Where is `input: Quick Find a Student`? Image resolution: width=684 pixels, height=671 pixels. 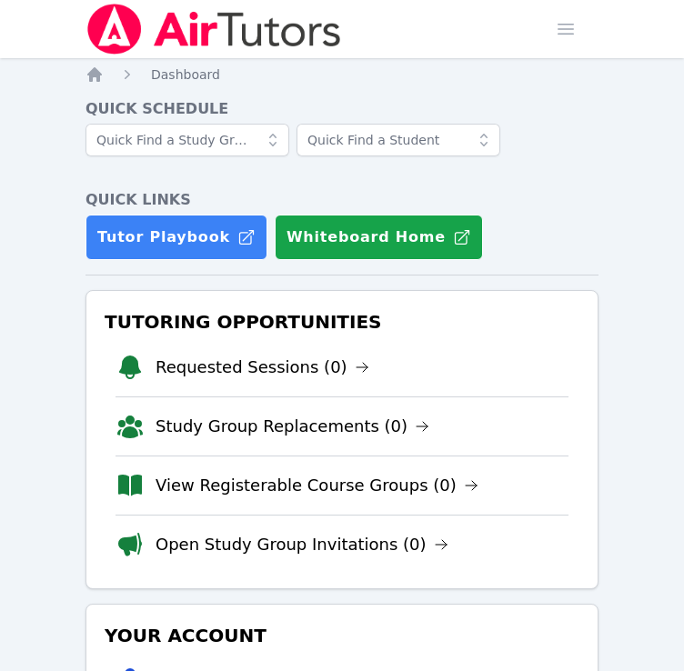 input: Quick Find a Student is located at coordinates (398, 140).